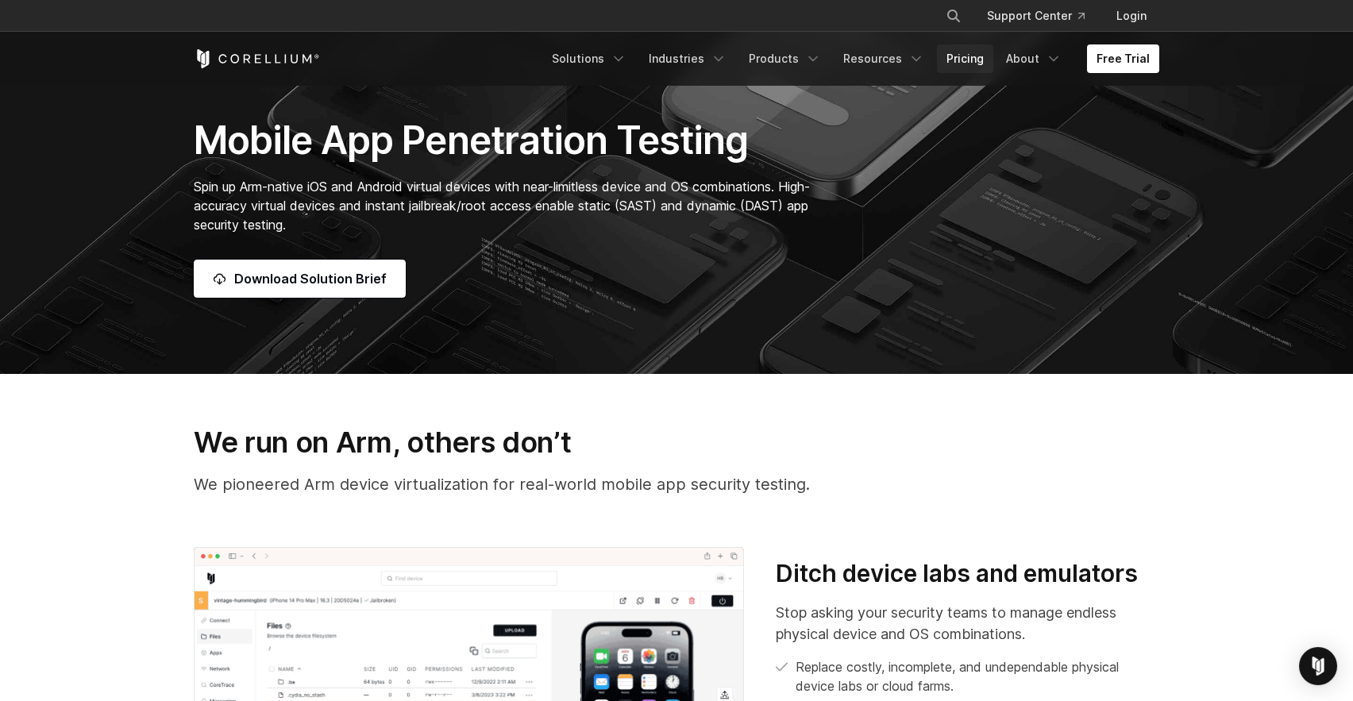  Describe the element at coordinates (883, 59) in the screenshot. I see `a: Resources` at that location.